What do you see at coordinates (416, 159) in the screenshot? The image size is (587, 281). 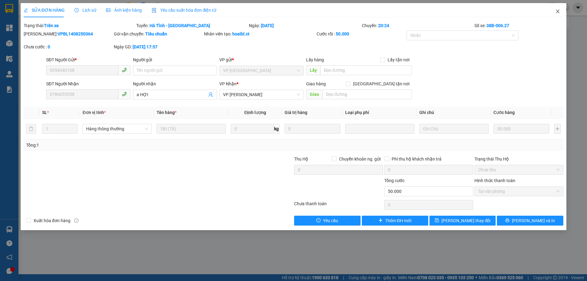 I see `span: Phí thu hộ khách nhận trả` at bounding box center [416, 159].